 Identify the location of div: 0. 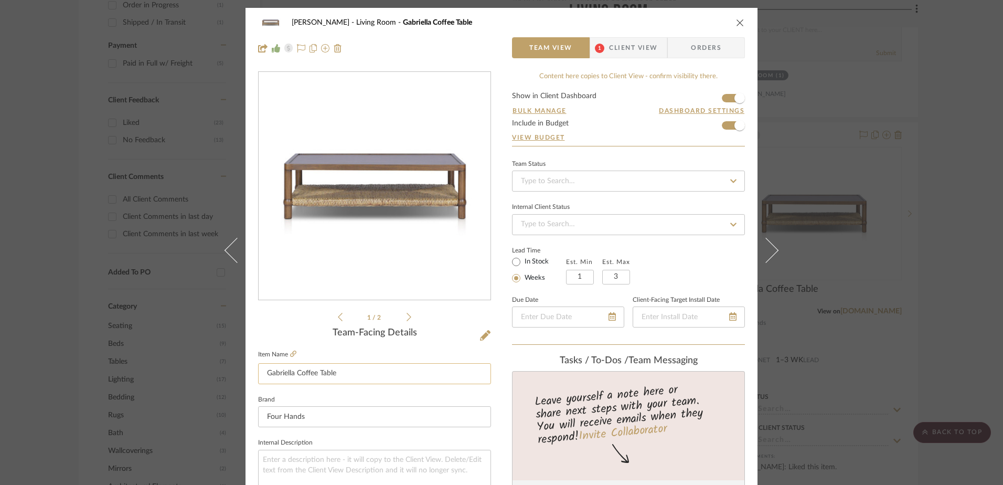
(374, 186).